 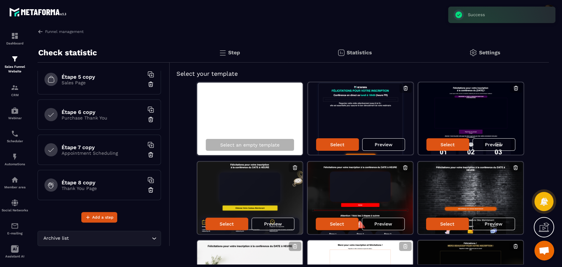 I want to click on a: social-networksocial-networkSocial Networks, so click(x=15, y=205).